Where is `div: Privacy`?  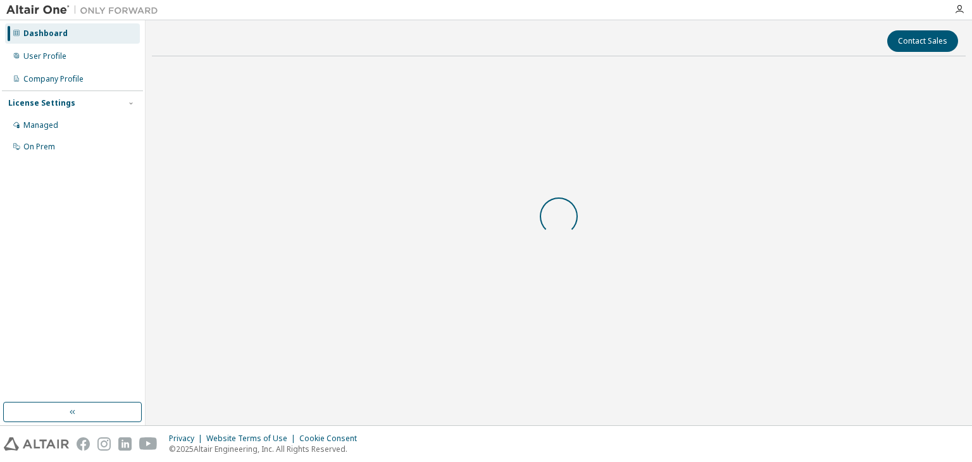 div: Privacy is located at coordinates (187, 438).